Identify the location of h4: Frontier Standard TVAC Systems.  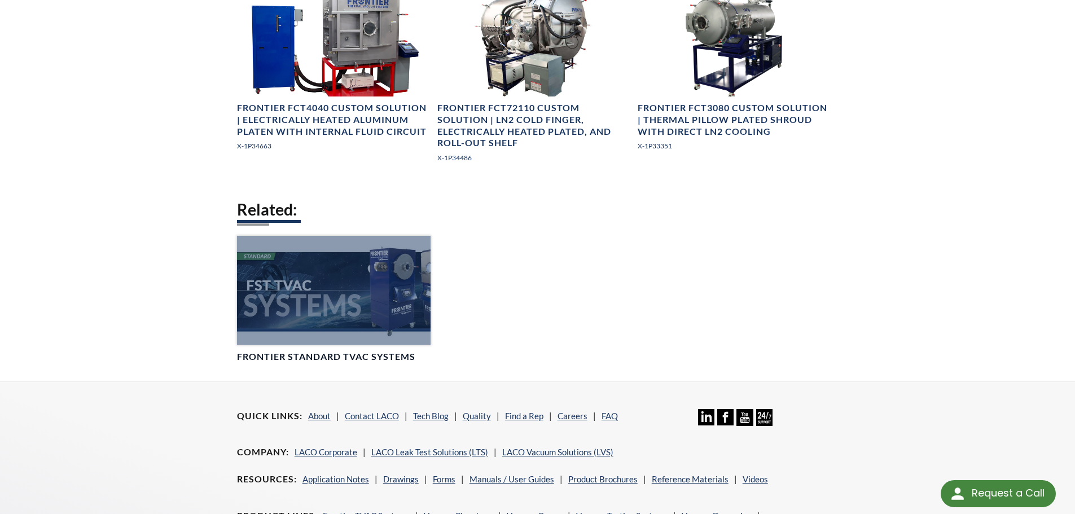
(326, 357).